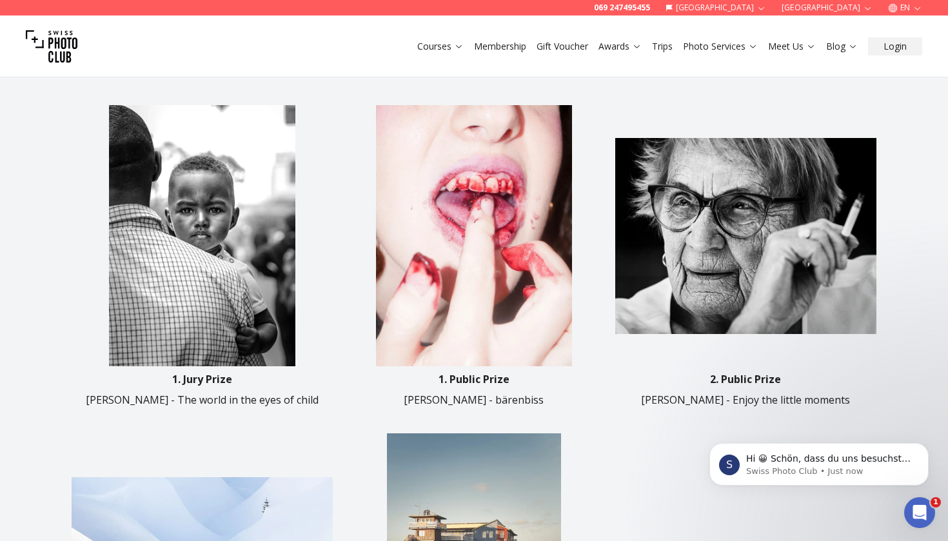 This screenshot has width=948, height=541. I want to click on a: Courses, so click(441, 46).